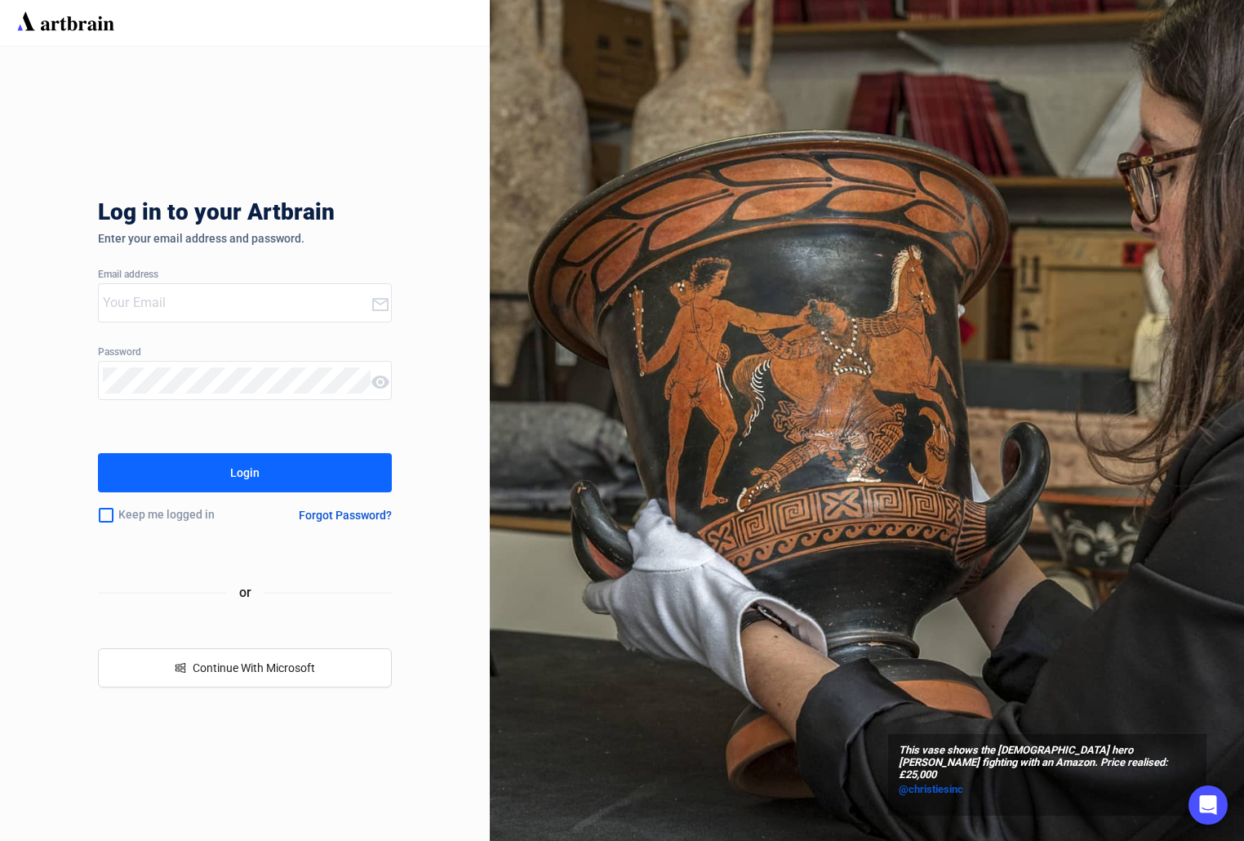 Image resolution: width=1244 pixels, height=841 pixels. I want to click on span: windows, so click(180, 668).